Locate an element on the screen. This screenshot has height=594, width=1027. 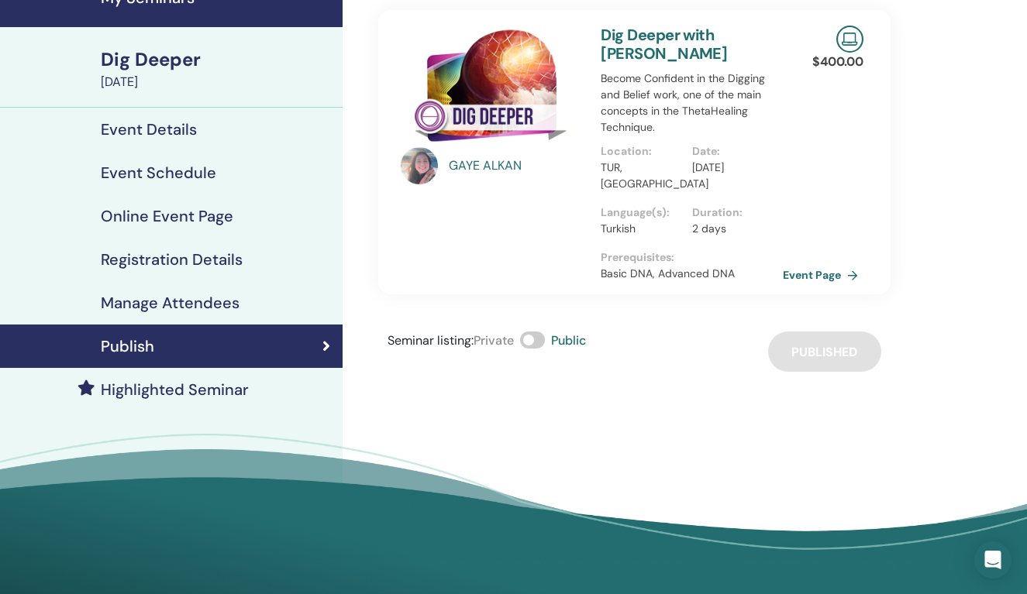
img: Dig Deeper is located at coordinates (491, 88).